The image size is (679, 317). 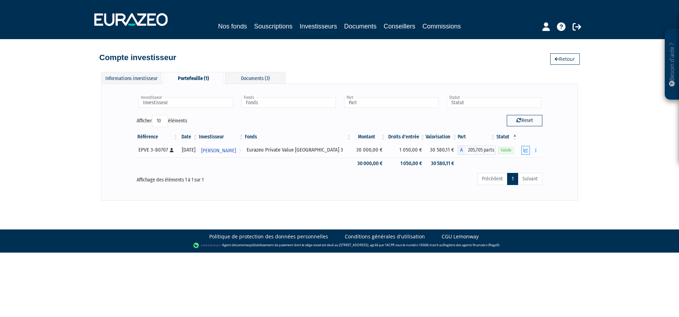 I want to click on a: Conseillers, so click(x=400, y=26).